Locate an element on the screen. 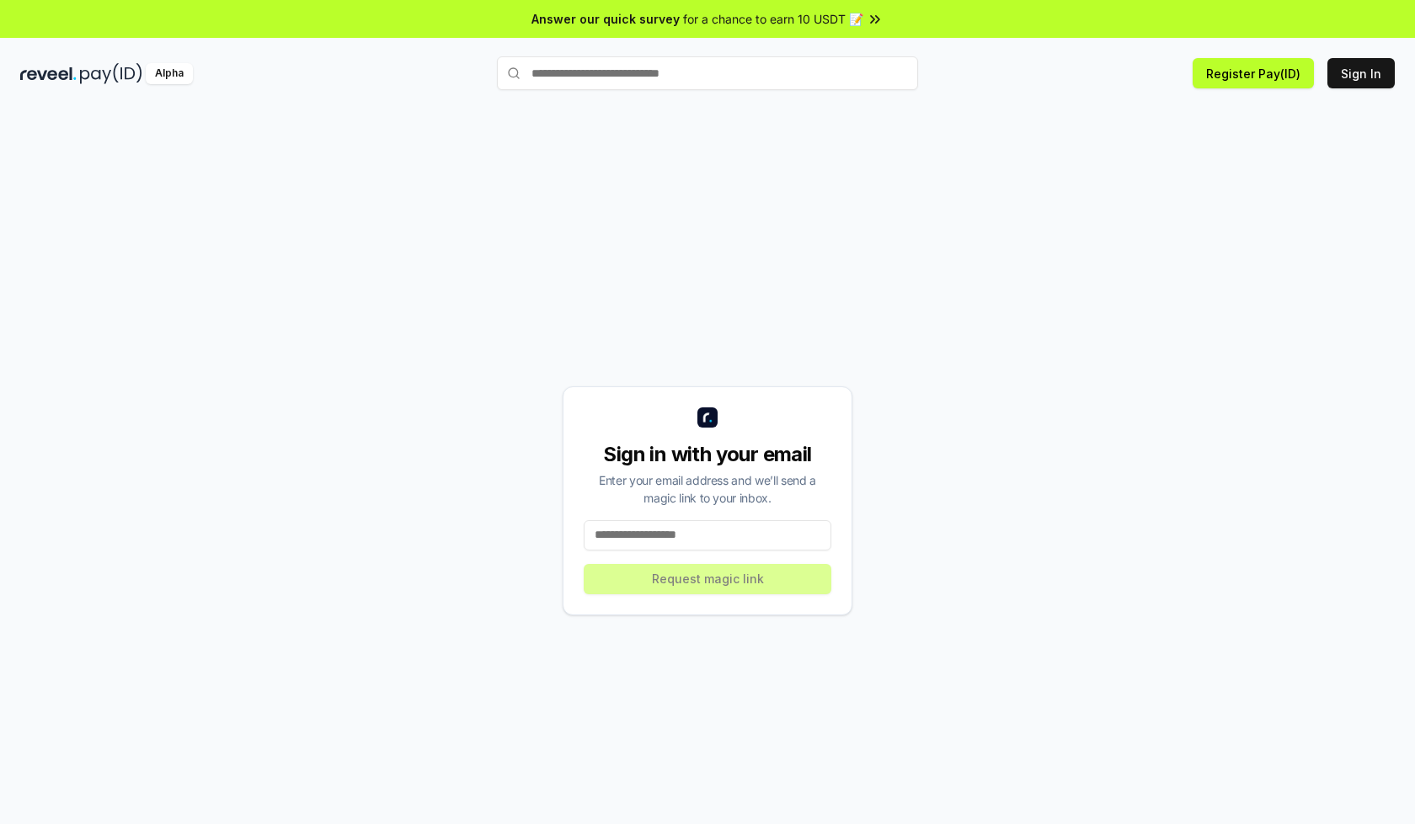 This screenshot has height=824, width=1415. img: reveel_dark is located at coordinates (48, 73).